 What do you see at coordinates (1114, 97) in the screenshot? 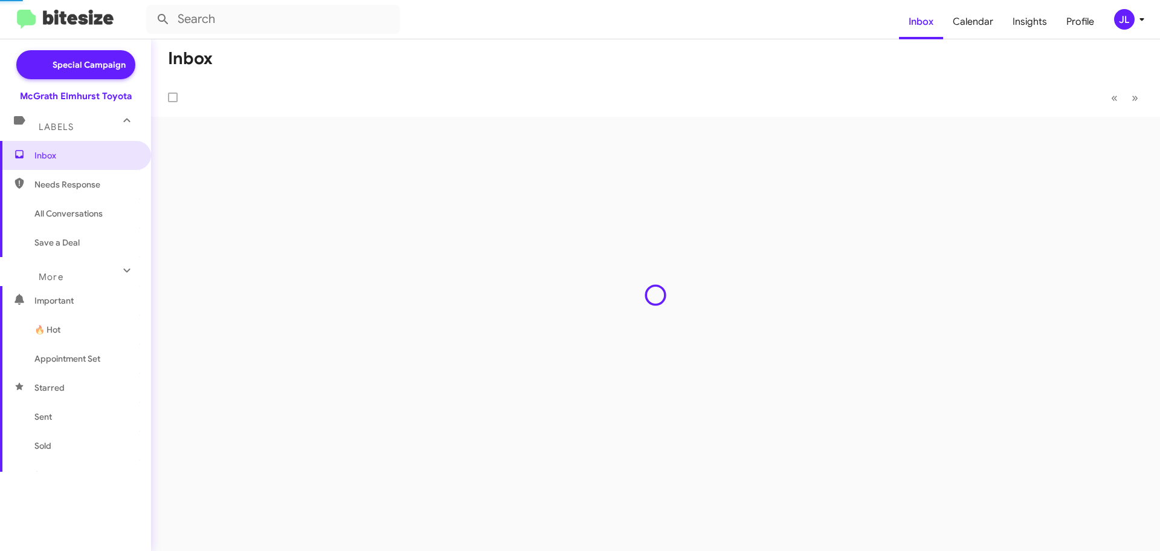
I see `button: Previous` at bounding box center [1114, 97].